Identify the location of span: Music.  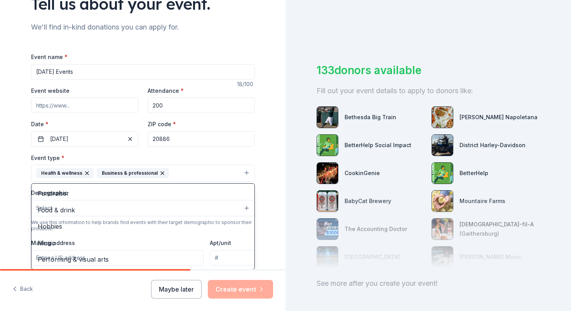
(143, 243).